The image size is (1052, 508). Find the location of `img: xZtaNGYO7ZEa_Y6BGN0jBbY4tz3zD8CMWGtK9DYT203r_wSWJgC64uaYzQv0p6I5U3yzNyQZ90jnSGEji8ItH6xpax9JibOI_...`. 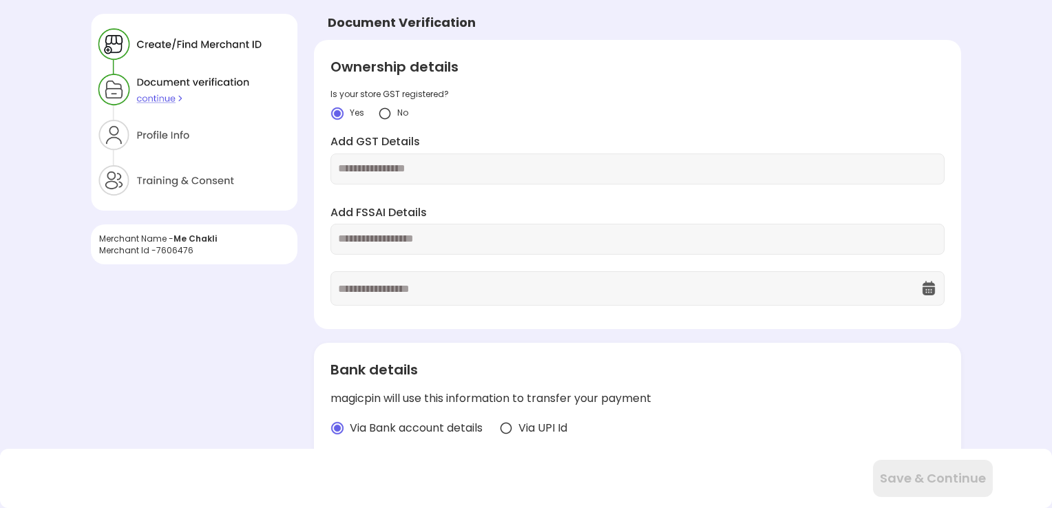

img: xZtaNGYO7ZEa_Y6BGN0jBbY4tz3zD8CMWGtK9DYT203r_wSWJgC64uaYzQv0p6I5U3yzNyQZ90jnSGEji8ItH6xpax9JibOI_... is located at coordinates (194, 112).